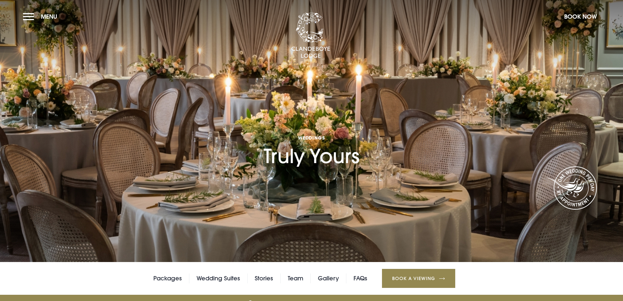  Describe the element at coordinates (296, 278) in the screenshot. I see `a: Team` at that location.